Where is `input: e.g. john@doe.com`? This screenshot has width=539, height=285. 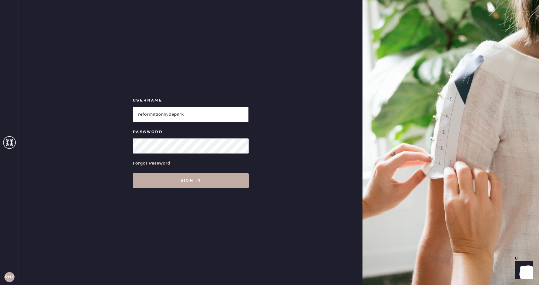
input: e.g. john@doe.com is located at coordinates (191, 114).